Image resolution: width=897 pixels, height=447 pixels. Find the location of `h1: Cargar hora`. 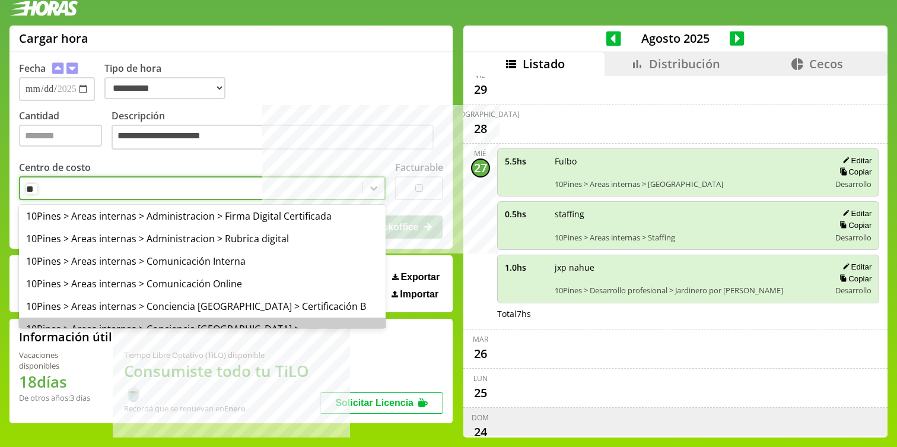

h1: Cargar hora is located at coordinates (53, 38).